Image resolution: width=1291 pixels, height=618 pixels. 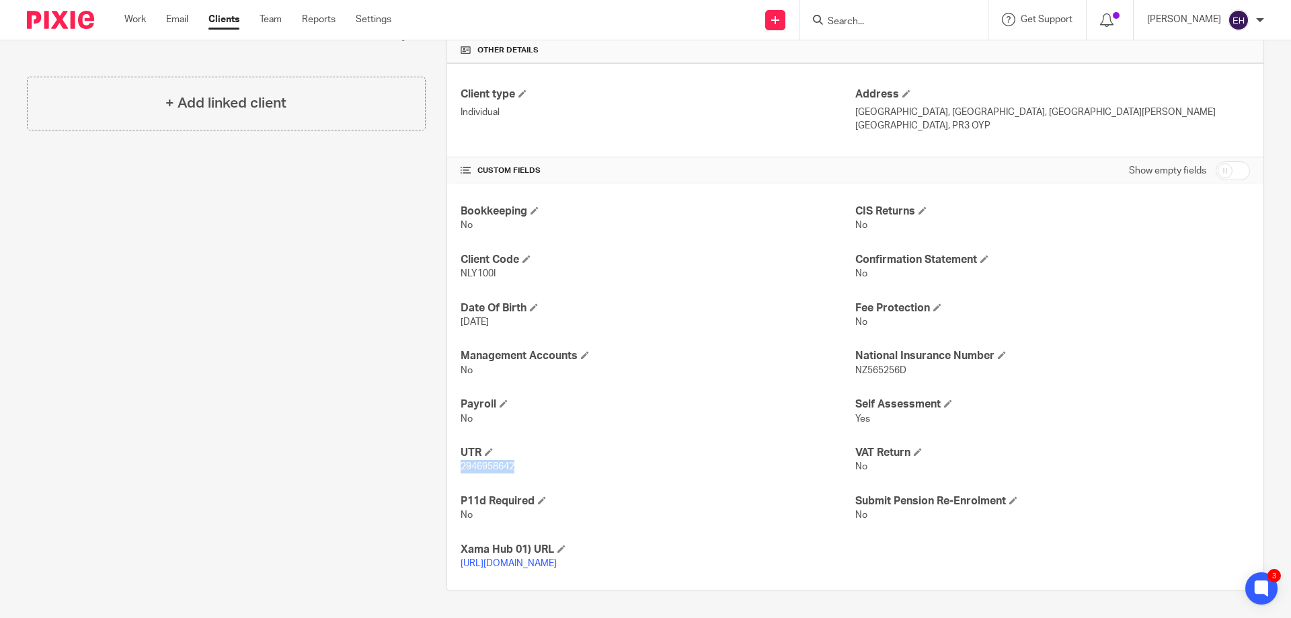 What do you see at coordinates (658, 453) in the screenshot?
I see `h4: UTR` at bounding box center [658, 453].